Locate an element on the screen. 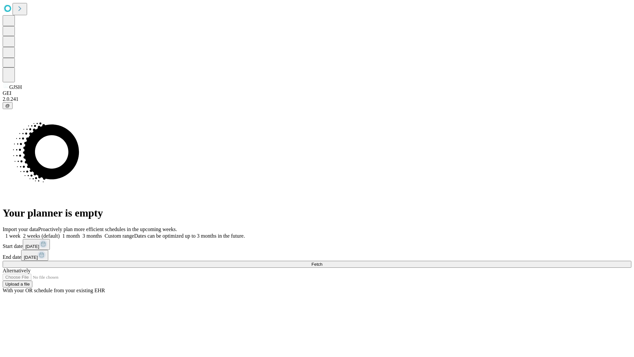  h1: Your planner is empty is located at coordinates (317, 213).